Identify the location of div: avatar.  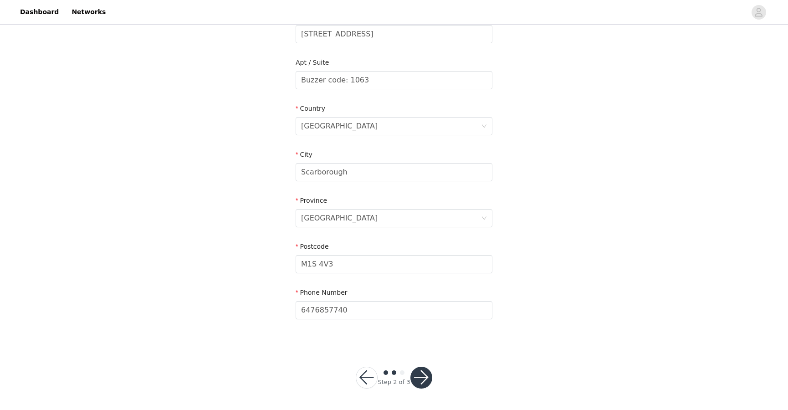
(758, 12).